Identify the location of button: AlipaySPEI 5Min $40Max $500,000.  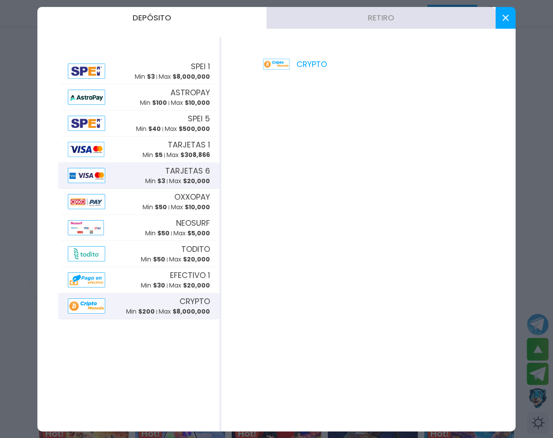
(139, 123).